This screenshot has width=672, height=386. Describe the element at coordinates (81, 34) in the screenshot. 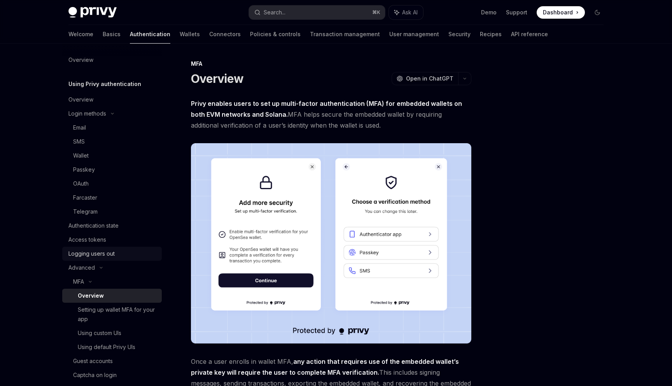

I see `a: Welcome` at that location.